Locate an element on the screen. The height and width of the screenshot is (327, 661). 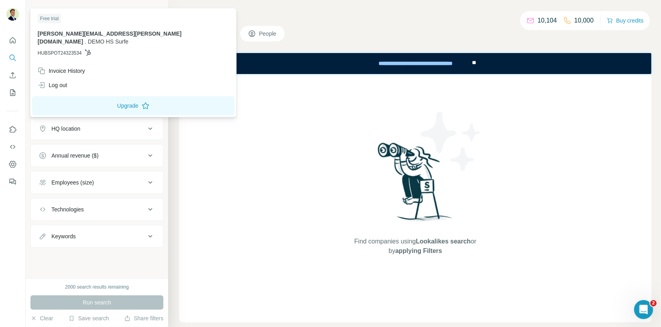
div: Free trial is located at coordinates (49, 19).